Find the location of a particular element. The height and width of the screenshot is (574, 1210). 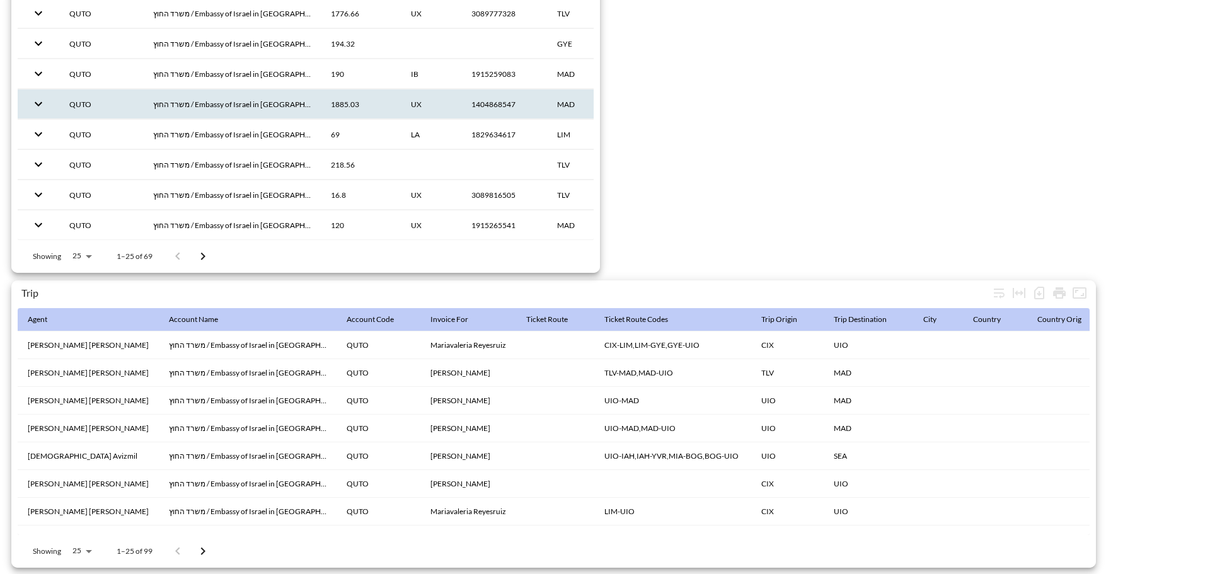

th: 1829634617 is located at coordinates (504, 134).